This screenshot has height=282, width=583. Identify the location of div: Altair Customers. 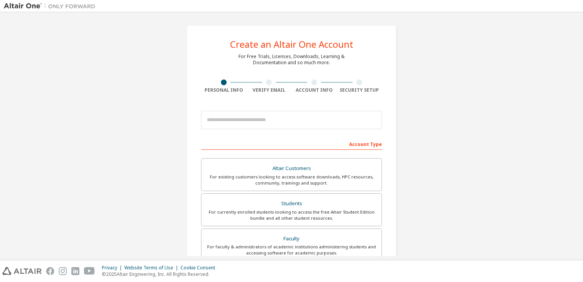
(292, 168).